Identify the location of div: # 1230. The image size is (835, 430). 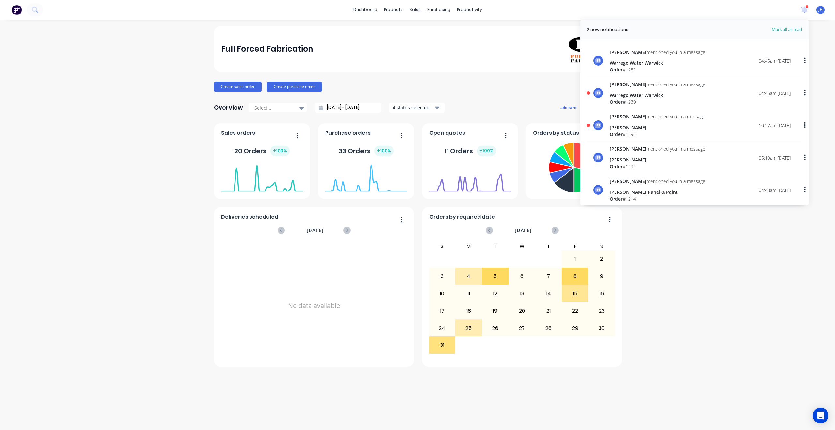
(657, 102).